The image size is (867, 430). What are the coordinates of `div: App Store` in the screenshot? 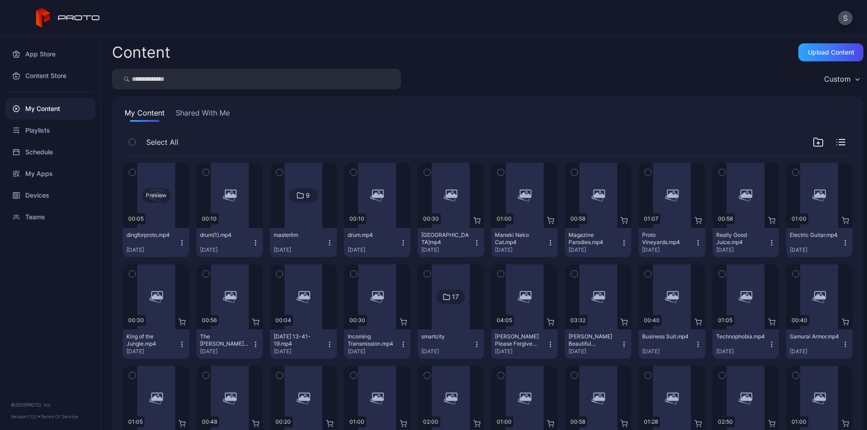 It's located at (50, 54).